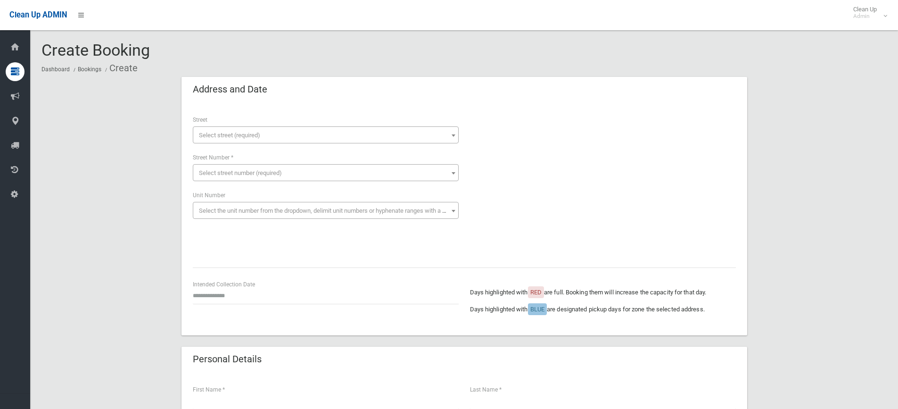  What do you see at coordinates (56, 69) in the screenshot?
I see `a: Dashboard` at bounding box center [56, 69].